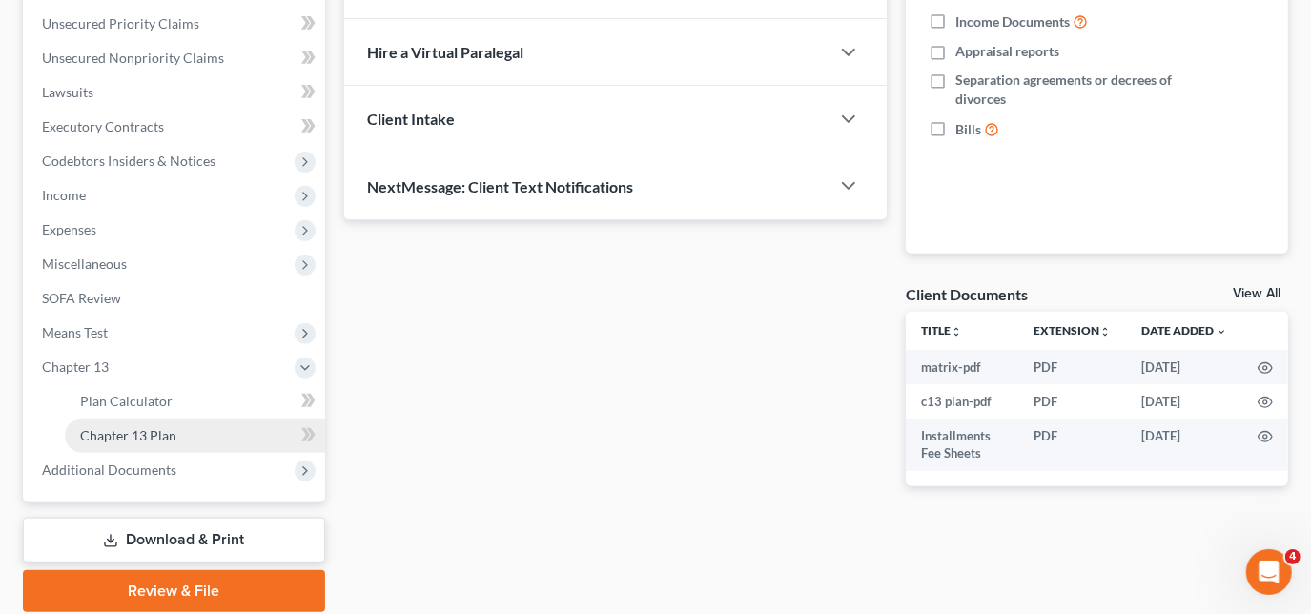 This screenshot has height=614, width=1311. What do you see at coordinates (84, 263) in the screenshot?
I see `span: Miscellaneous` at bounding box center [84, 263].